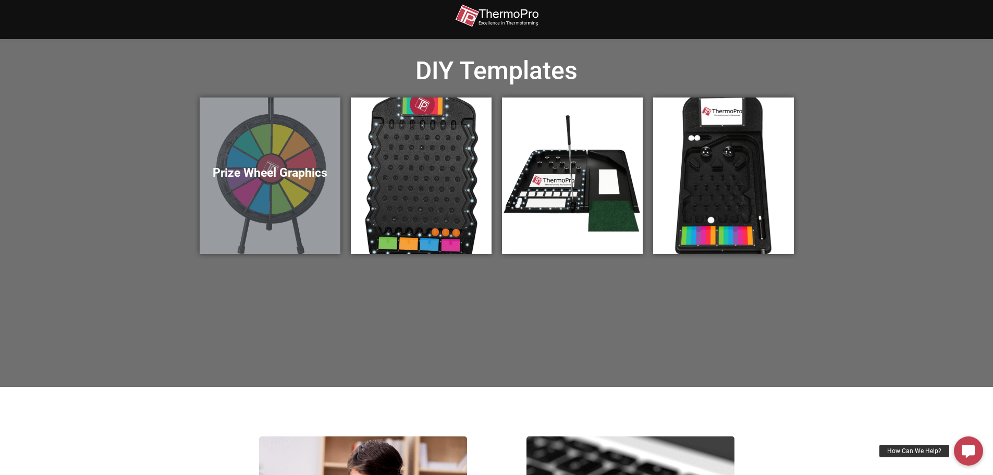 Image resolution: width=993 pixels, height=475 pixels. What do you see at coordinates (914, 451) in the screenshot?
I see `div: How Can We Help?` at bounding box center [914, 451].